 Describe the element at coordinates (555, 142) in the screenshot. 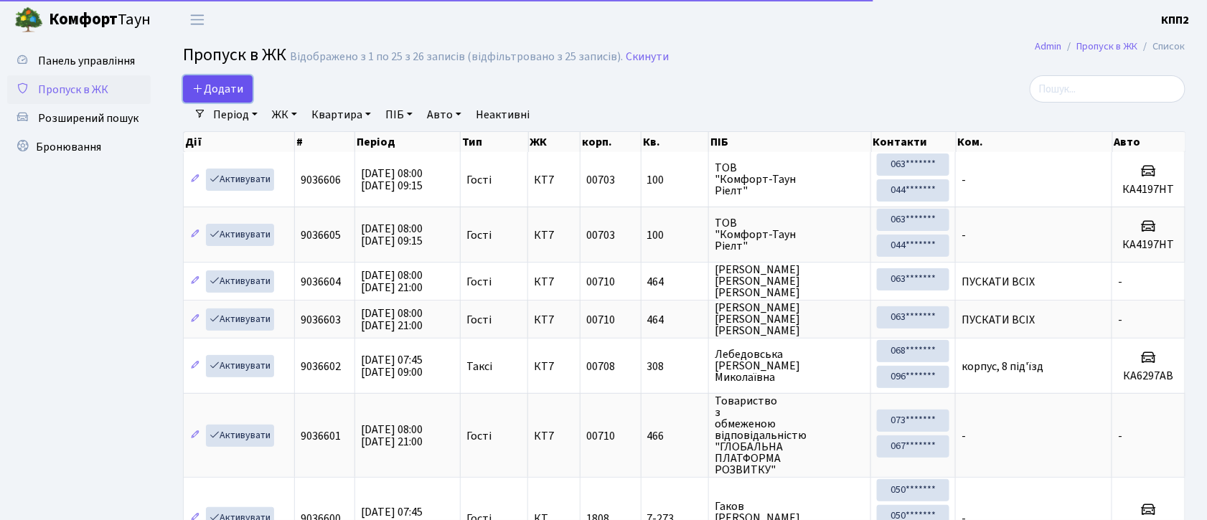

I see `th: ЖК` at that location.